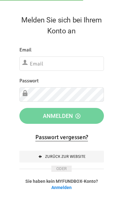  What do you see at coordinates (61, 169) in the screenshot?
I see `span: ODER` at bounding box center [61, 169].